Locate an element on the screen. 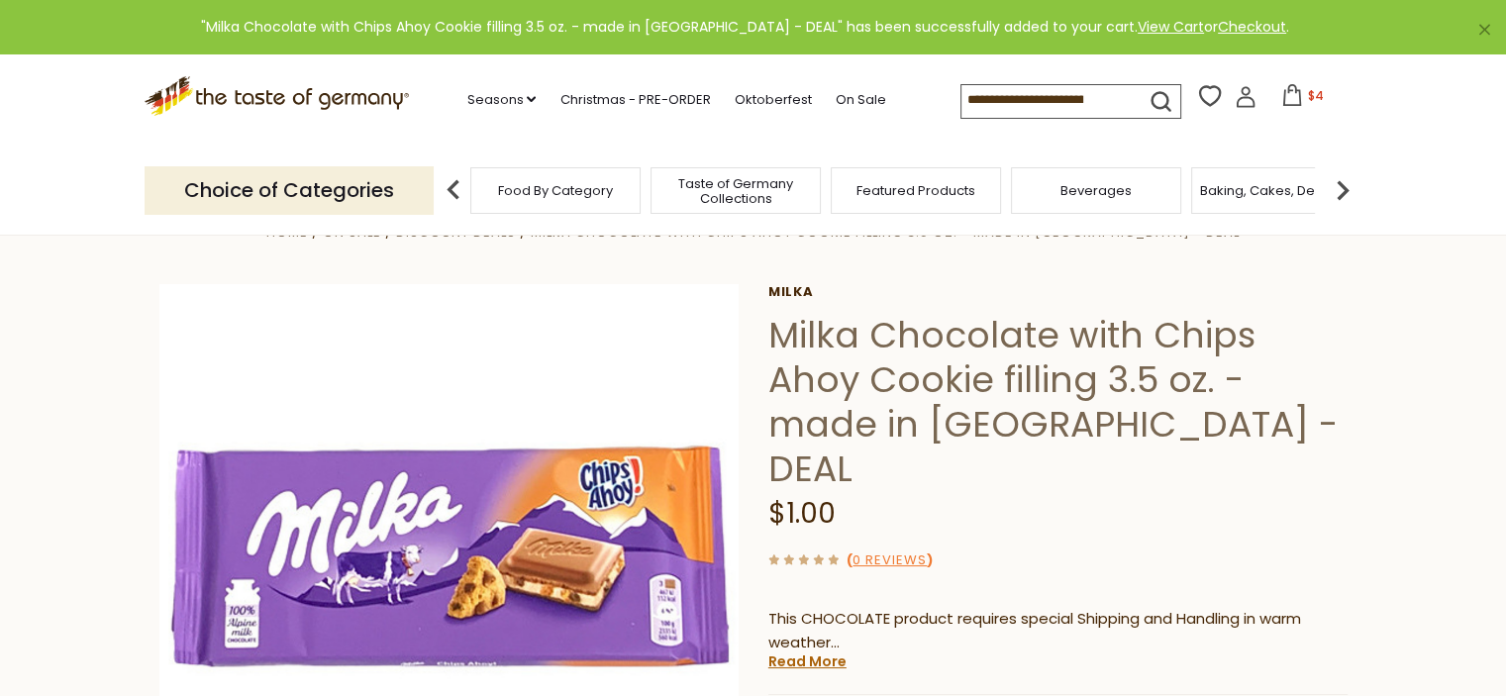 This screenshot has width=1506, height=696. span: Taste of Germany Collections is located at coordinates (735, 191).